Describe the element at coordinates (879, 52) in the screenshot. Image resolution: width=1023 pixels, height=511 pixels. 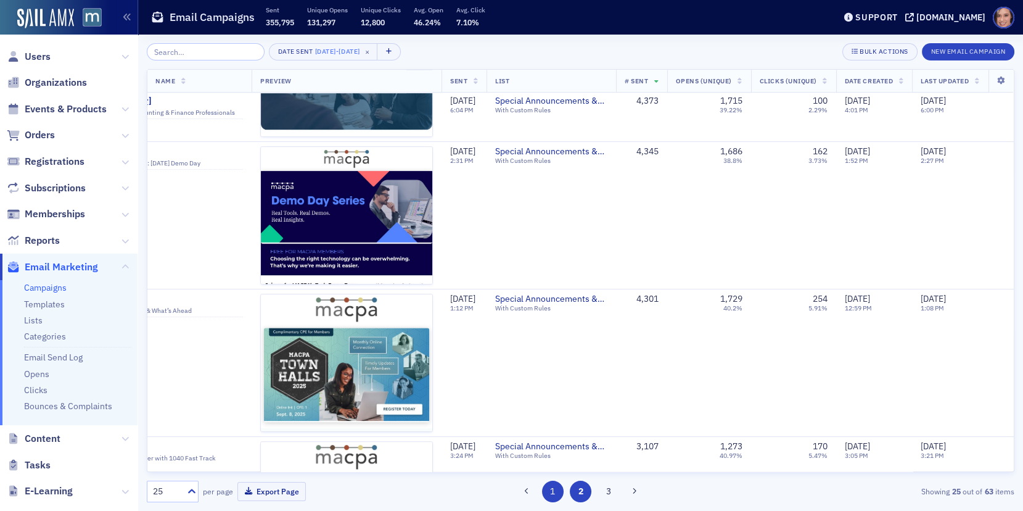
I see `button: Bulk Actions` at that location.